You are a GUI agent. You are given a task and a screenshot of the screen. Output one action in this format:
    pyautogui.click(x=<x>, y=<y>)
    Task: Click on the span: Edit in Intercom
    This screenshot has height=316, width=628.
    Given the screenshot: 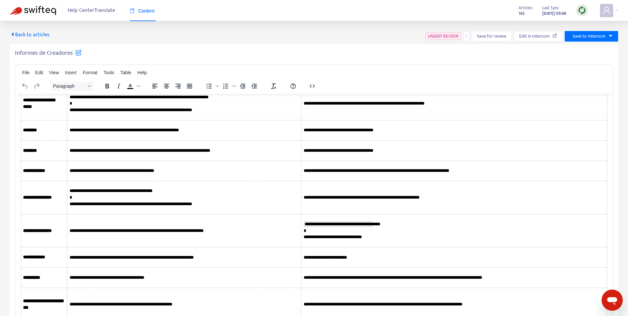 What is the action you would take?
    pyautogui.click(x=534, y=36)
    